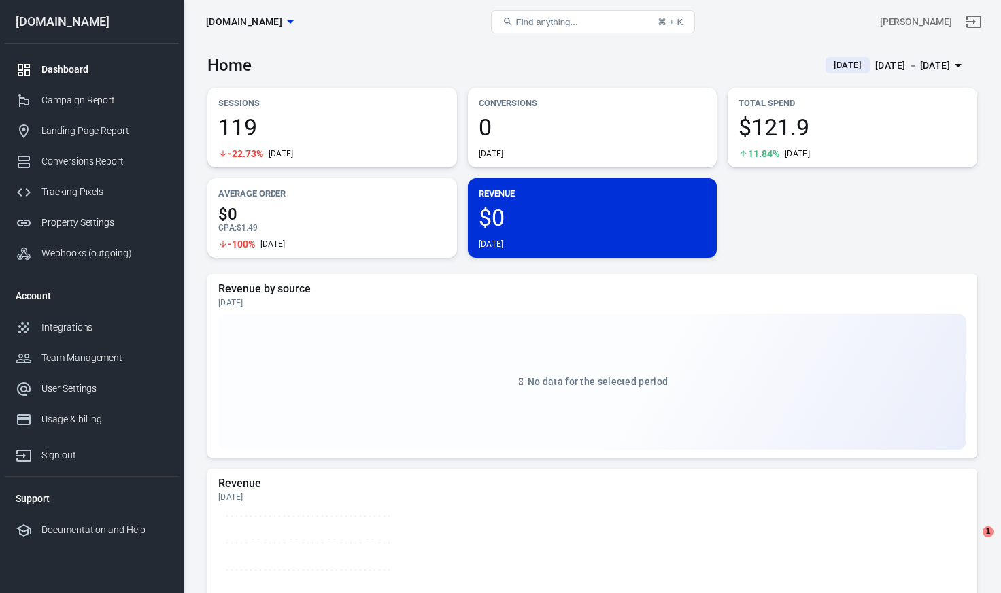 Image resolution: width=1001 pixels, height=593 pixels. Describe the element at coordinates (105, 358) in the screenshot. I see `div: Team Management` at that location.